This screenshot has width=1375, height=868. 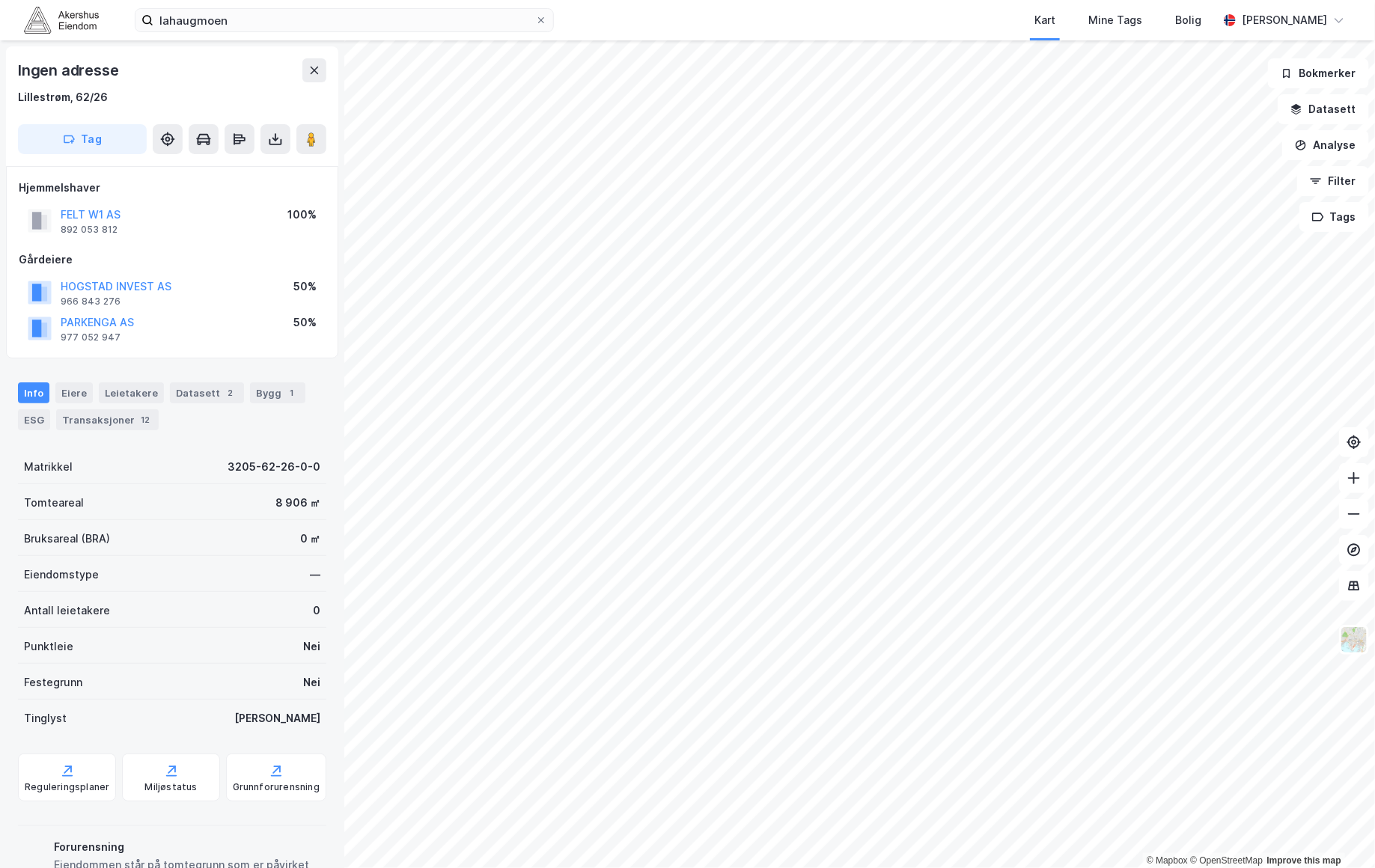 I want to click on div: Tinglyst, so click(x=45, y=718).